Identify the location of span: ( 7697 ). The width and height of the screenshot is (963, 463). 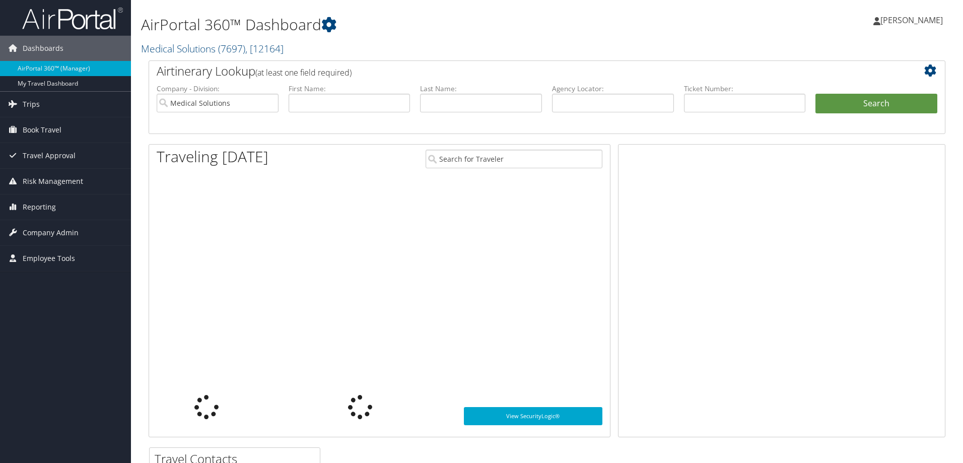
(232, 48).